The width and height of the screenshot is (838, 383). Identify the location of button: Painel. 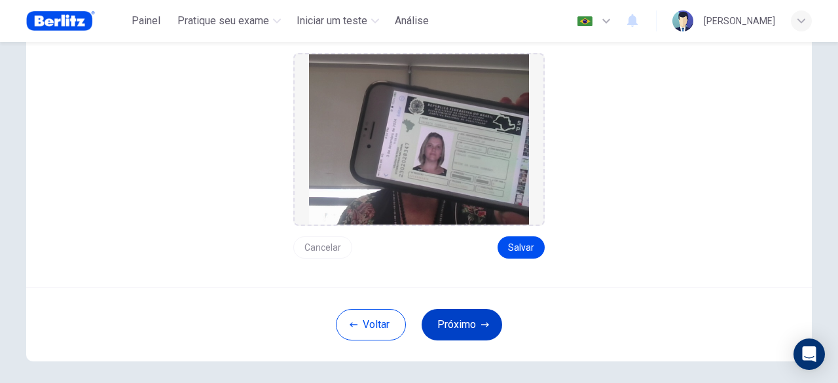
(146, 21).